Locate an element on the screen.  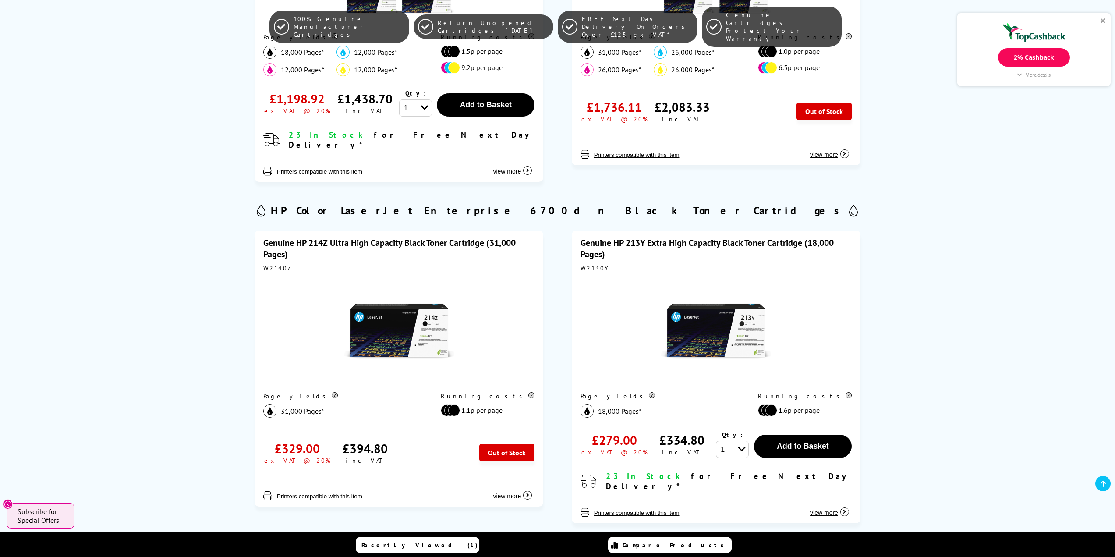
span: 100% Genuine Manufacturer Cartridges is located at coordinates (349, 27).